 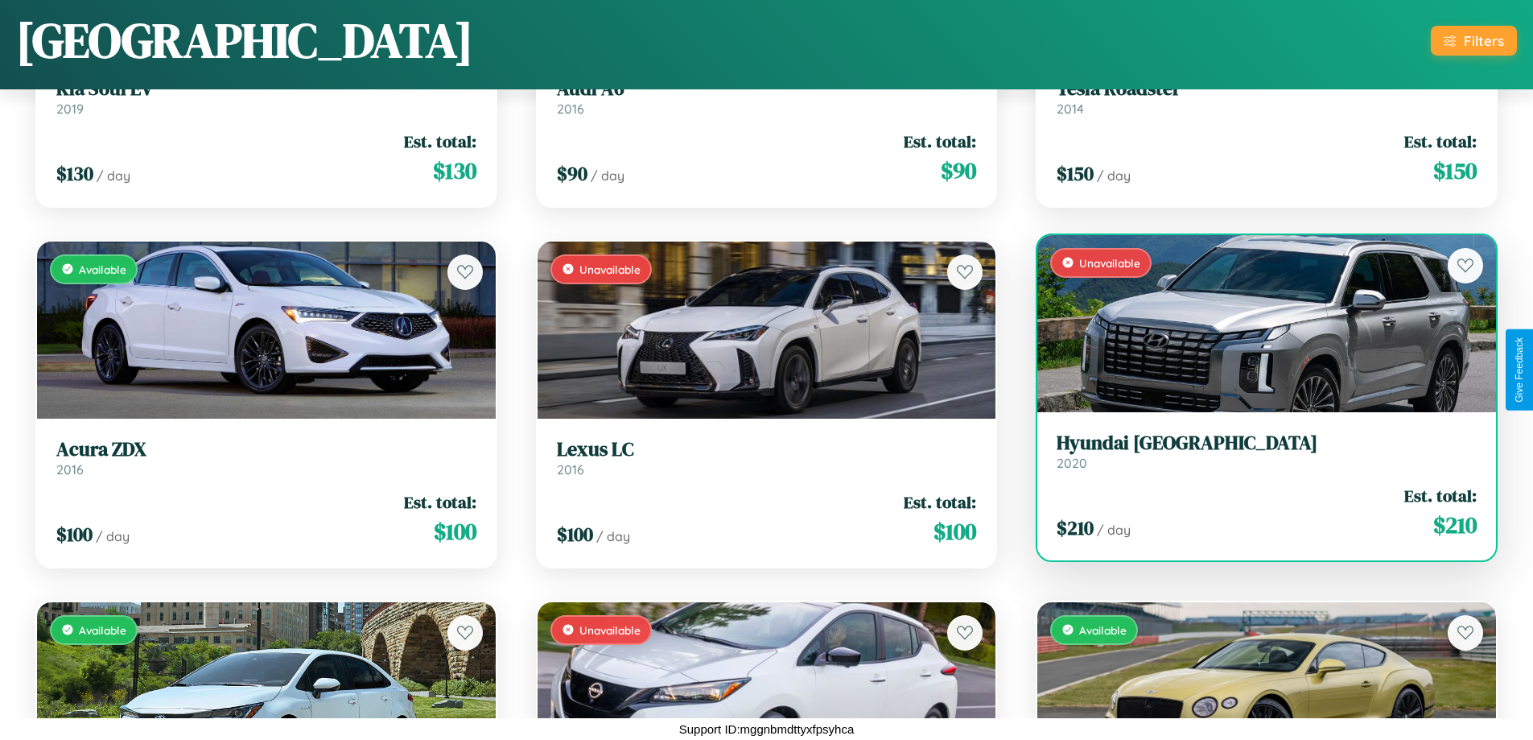 I want to click on h3: Kia Soul EV, so click(x=266, y=89).